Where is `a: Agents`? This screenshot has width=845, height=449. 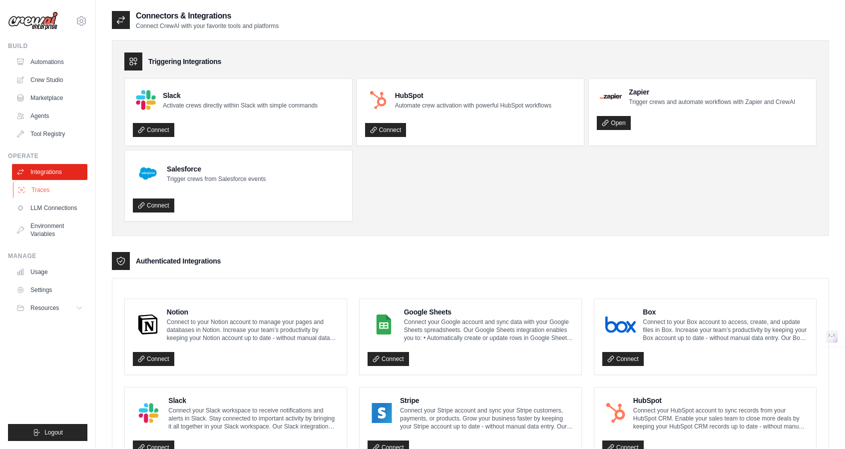
a: Agents is located at coordinates (49, 116).